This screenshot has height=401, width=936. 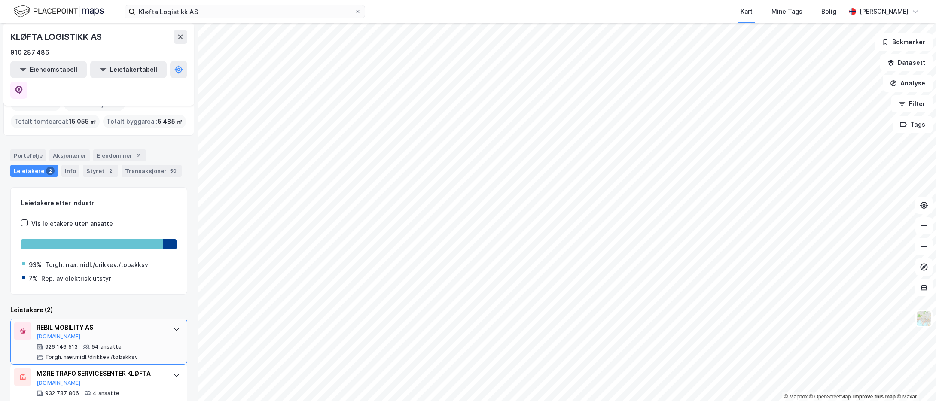 What do you see at coordinates (101, 374) in the screenshot?
I see `div: MØRE TRAFO SERVICESENTER KLØFTA` at bounding box center [101, 374].